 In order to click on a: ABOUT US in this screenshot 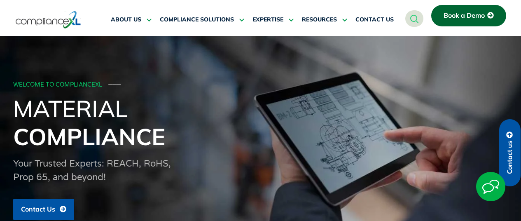, I will do `click(131, 20)`.